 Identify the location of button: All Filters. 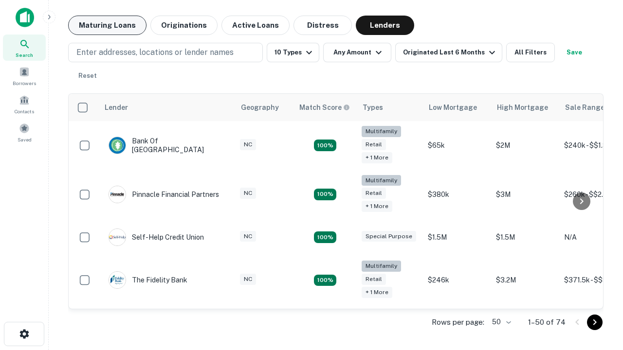
(530, 53).